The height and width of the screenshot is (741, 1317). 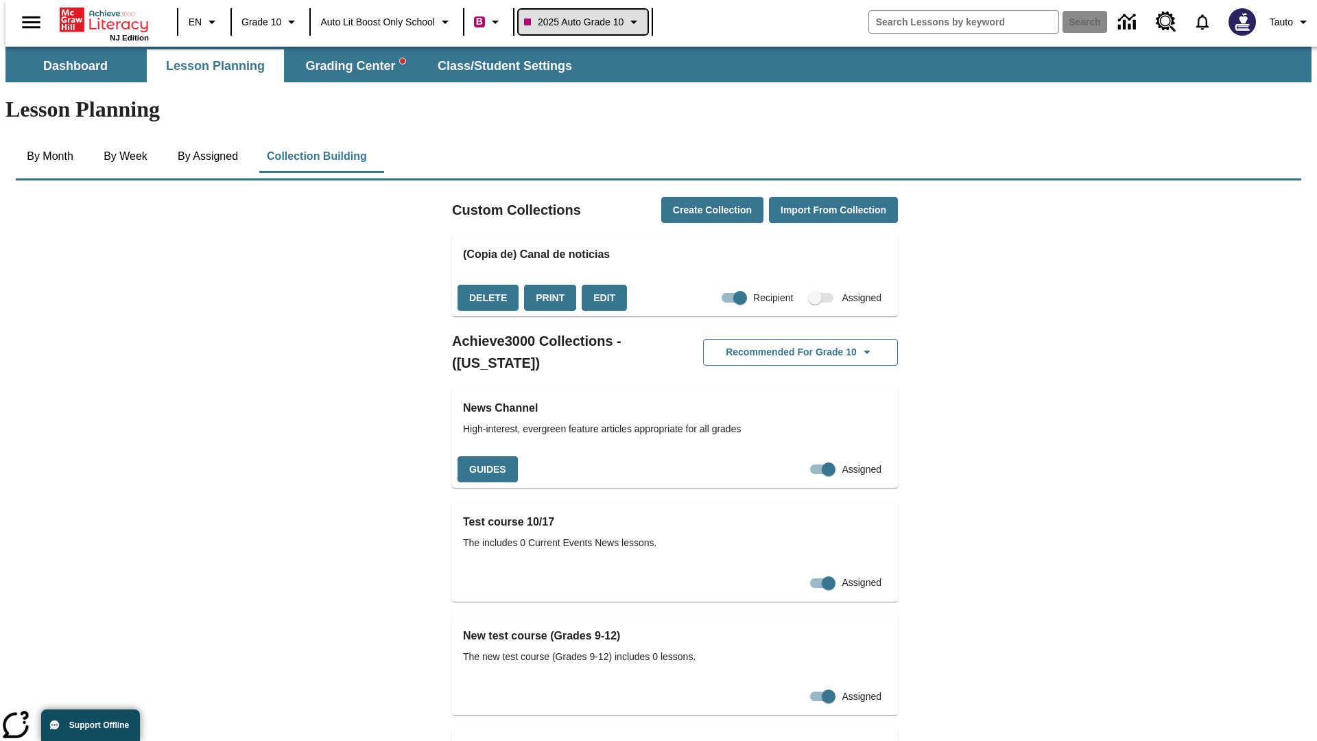 I want to click on button: Grading Center, so click(x=355, y=66).